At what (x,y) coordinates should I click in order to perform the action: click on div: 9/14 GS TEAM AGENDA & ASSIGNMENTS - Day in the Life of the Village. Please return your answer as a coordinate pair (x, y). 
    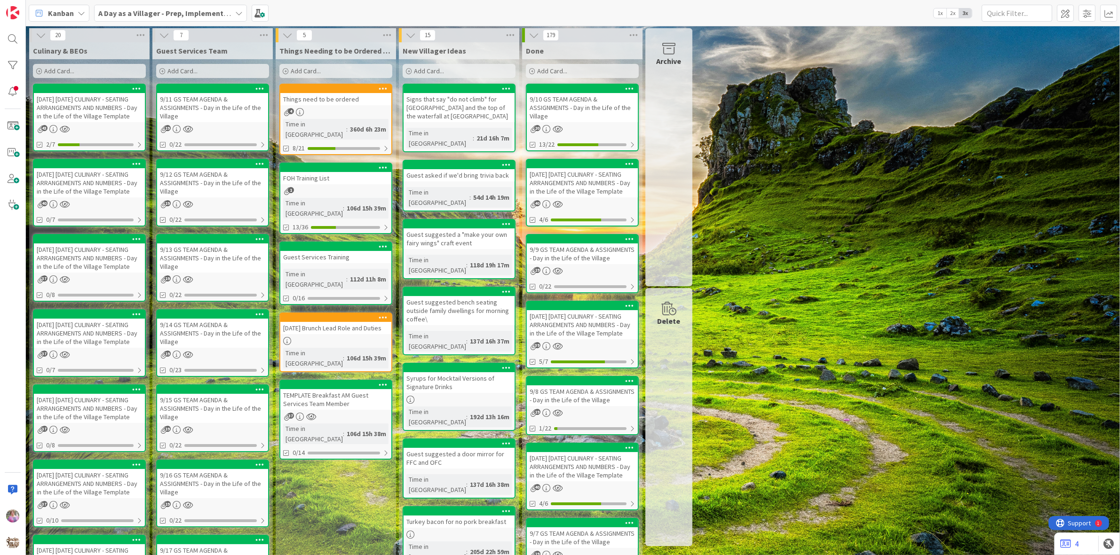
    Looking at the image, I should click on (213, 329).